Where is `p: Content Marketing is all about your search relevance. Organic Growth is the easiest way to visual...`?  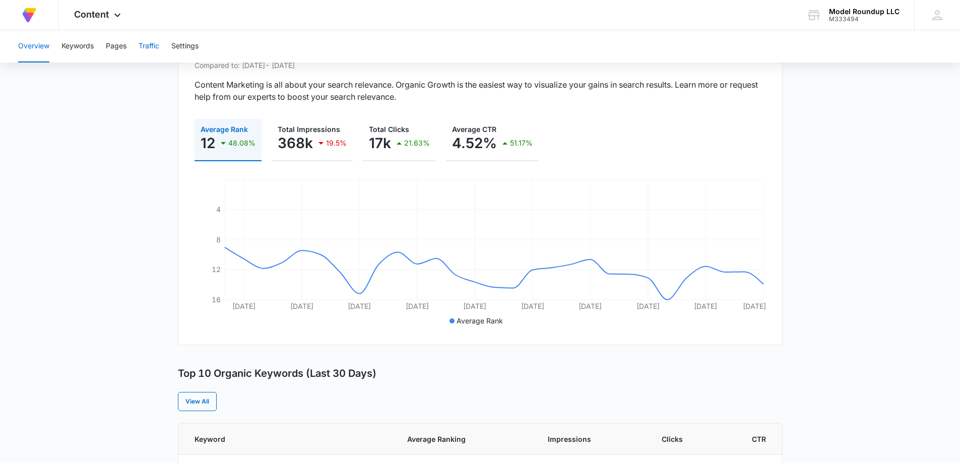
p: Content Marketing is all about your search relevance. Organic Growth is the easiest way to visual... is located at coordinates (480, 91).